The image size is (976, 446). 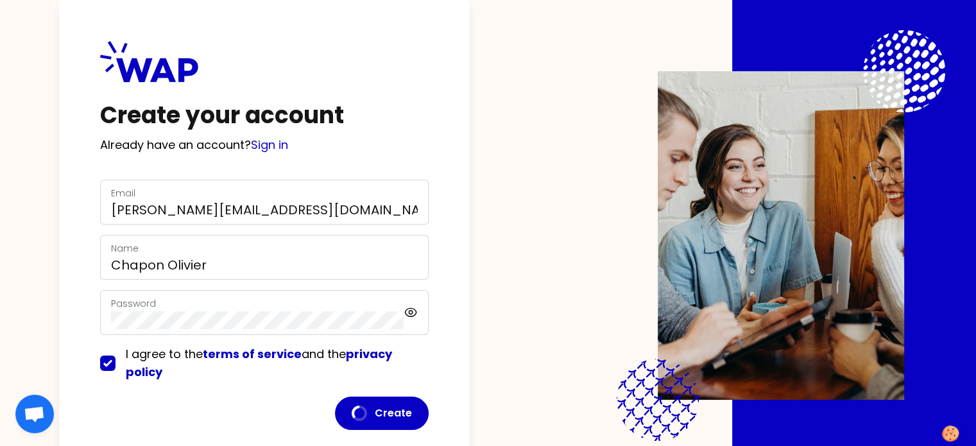 I want to click on a: terms of service, so click(x=252, y=354).